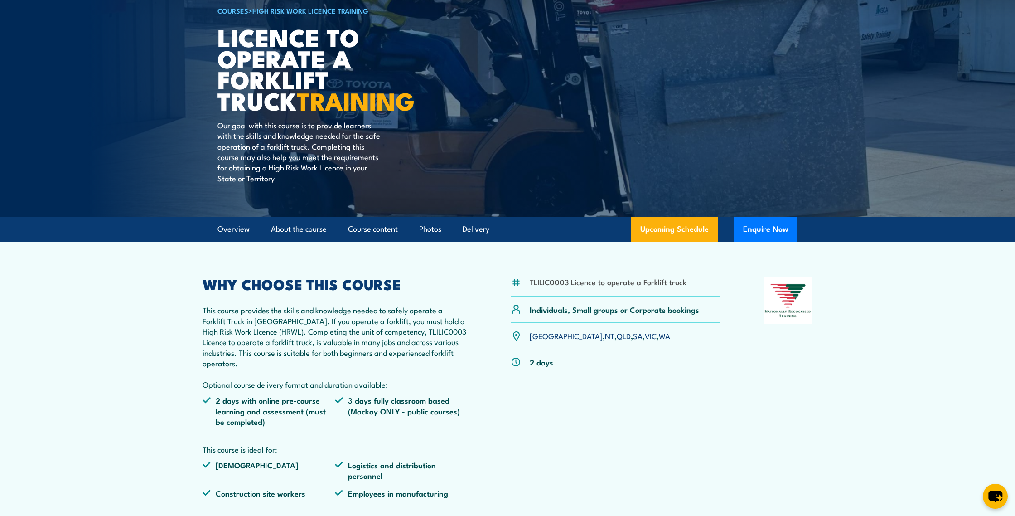 Image resolution: width=1015 pixels, height=516 pixels. I want to click on p: Individuals, Small groups or Corporate bookings, so click(614, 309).